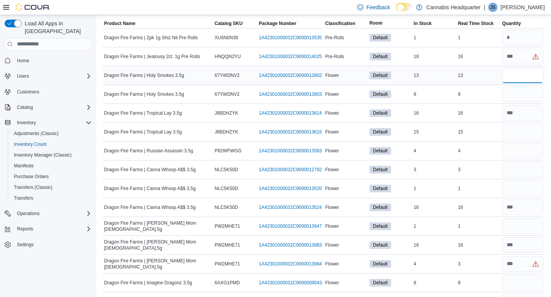  Describe the element at coordinates (53, 92) in the screenshot. I see `span: Customers` at that location.